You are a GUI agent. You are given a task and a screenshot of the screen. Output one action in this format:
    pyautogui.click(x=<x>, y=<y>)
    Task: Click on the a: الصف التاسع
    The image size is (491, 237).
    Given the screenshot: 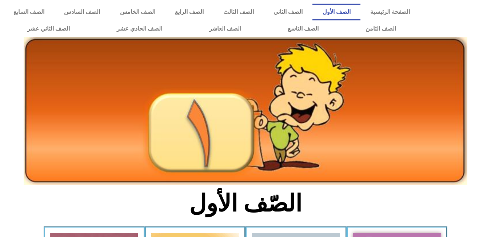 What is the action you would take?
    pyautogui.click(x=303, y=29)
    